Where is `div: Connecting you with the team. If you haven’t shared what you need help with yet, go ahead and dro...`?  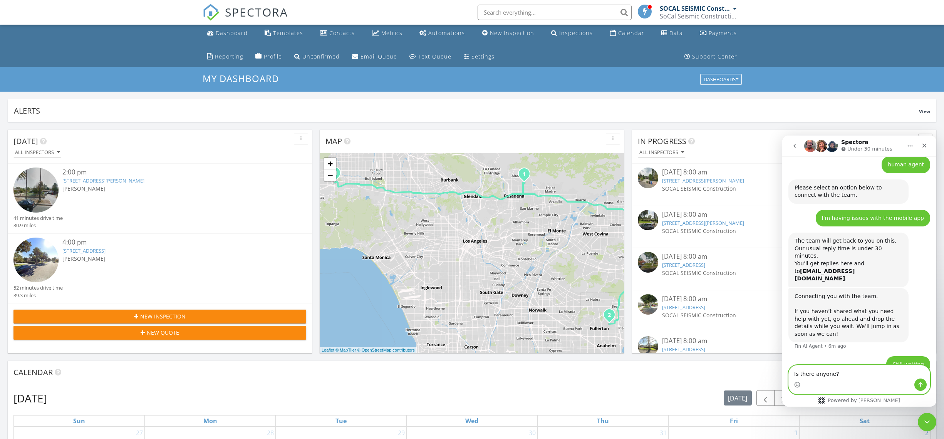
div: Connecting you with the team. If you haven’t shared what you need help with yet, go ahead and dro... is located at coordinates (66, 180).